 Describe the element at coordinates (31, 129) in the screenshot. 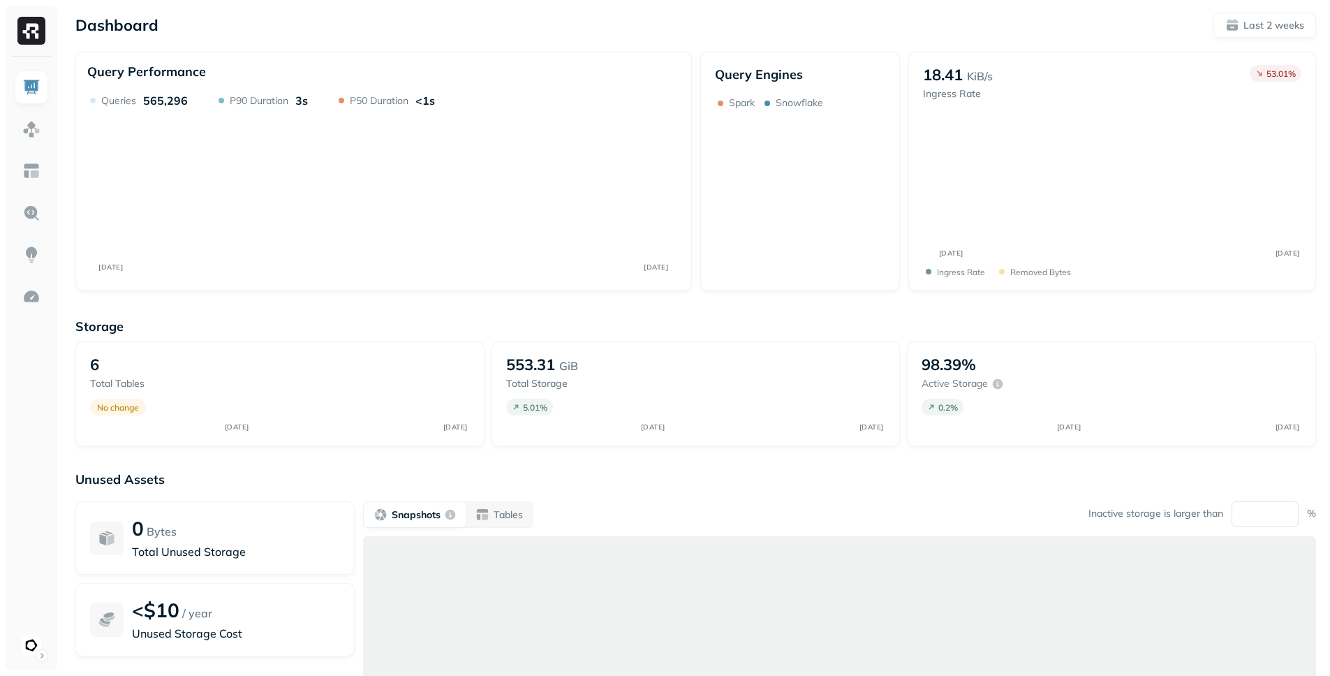

I see `img: Assets` at that location.